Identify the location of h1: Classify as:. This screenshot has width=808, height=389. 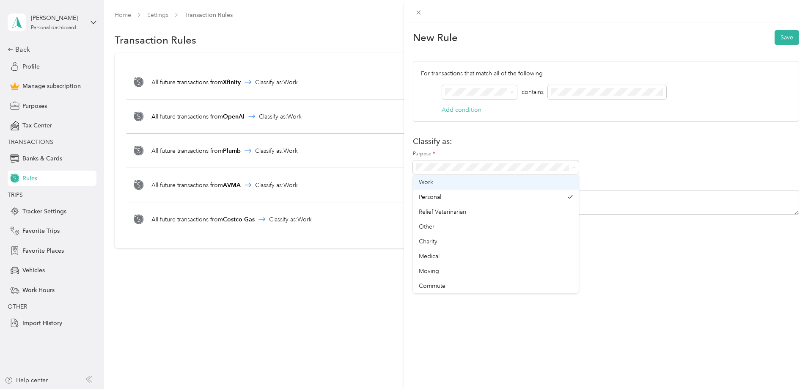
(606, 141).